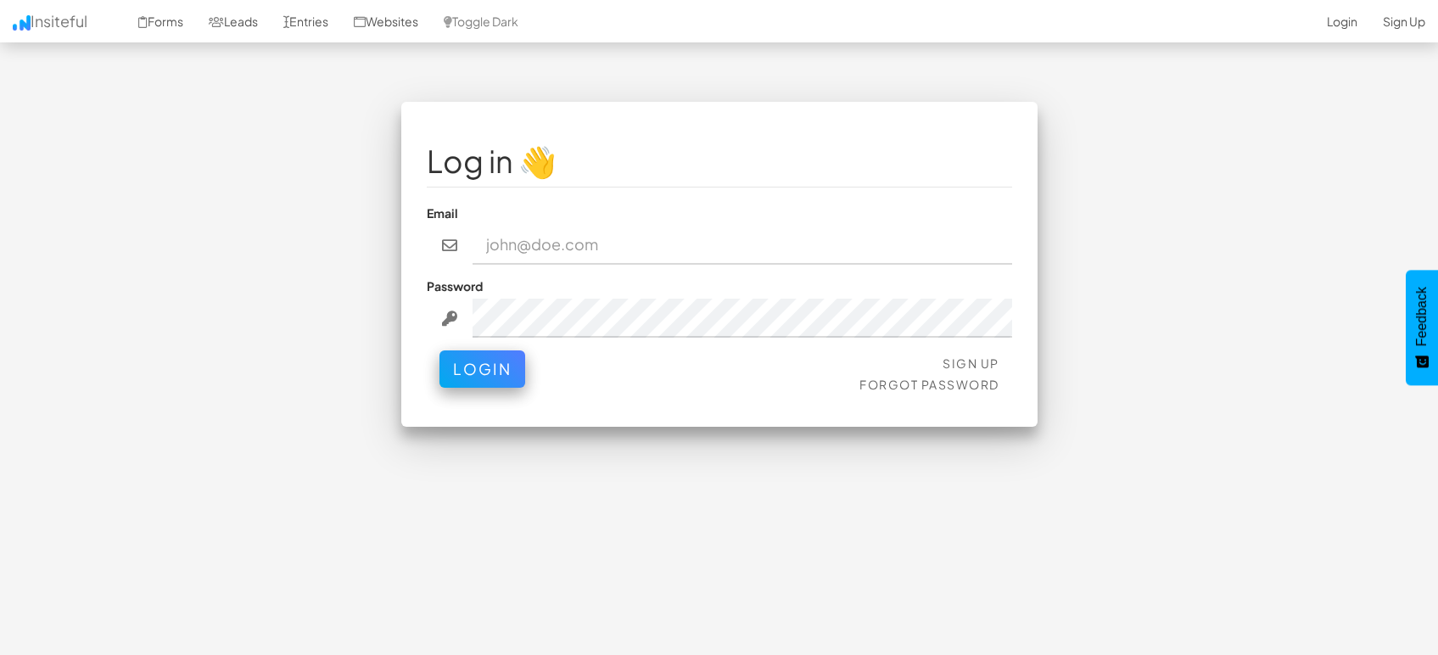 This screenshot has width=1438, height=655. What do you see at coordinates (971, 363) in the screenshot?
I see `a: Sign Up` at bounding box center [971, 363].